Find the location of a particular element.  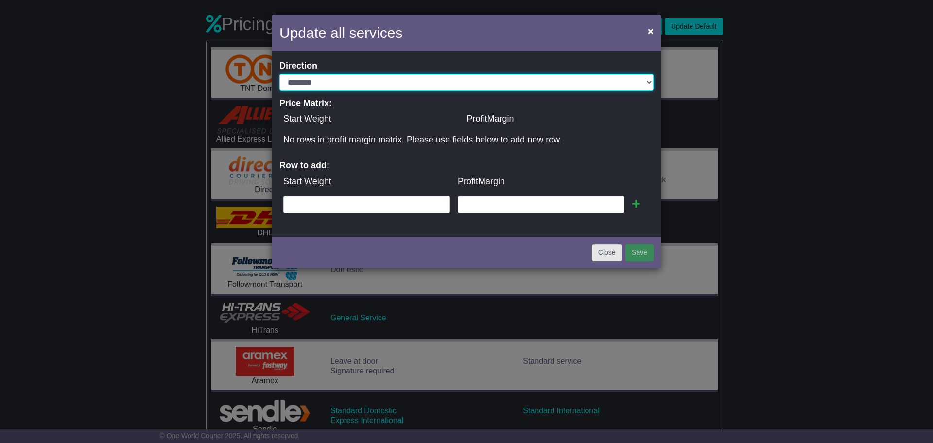

span: Update all services is located at coordinates (341, 33).